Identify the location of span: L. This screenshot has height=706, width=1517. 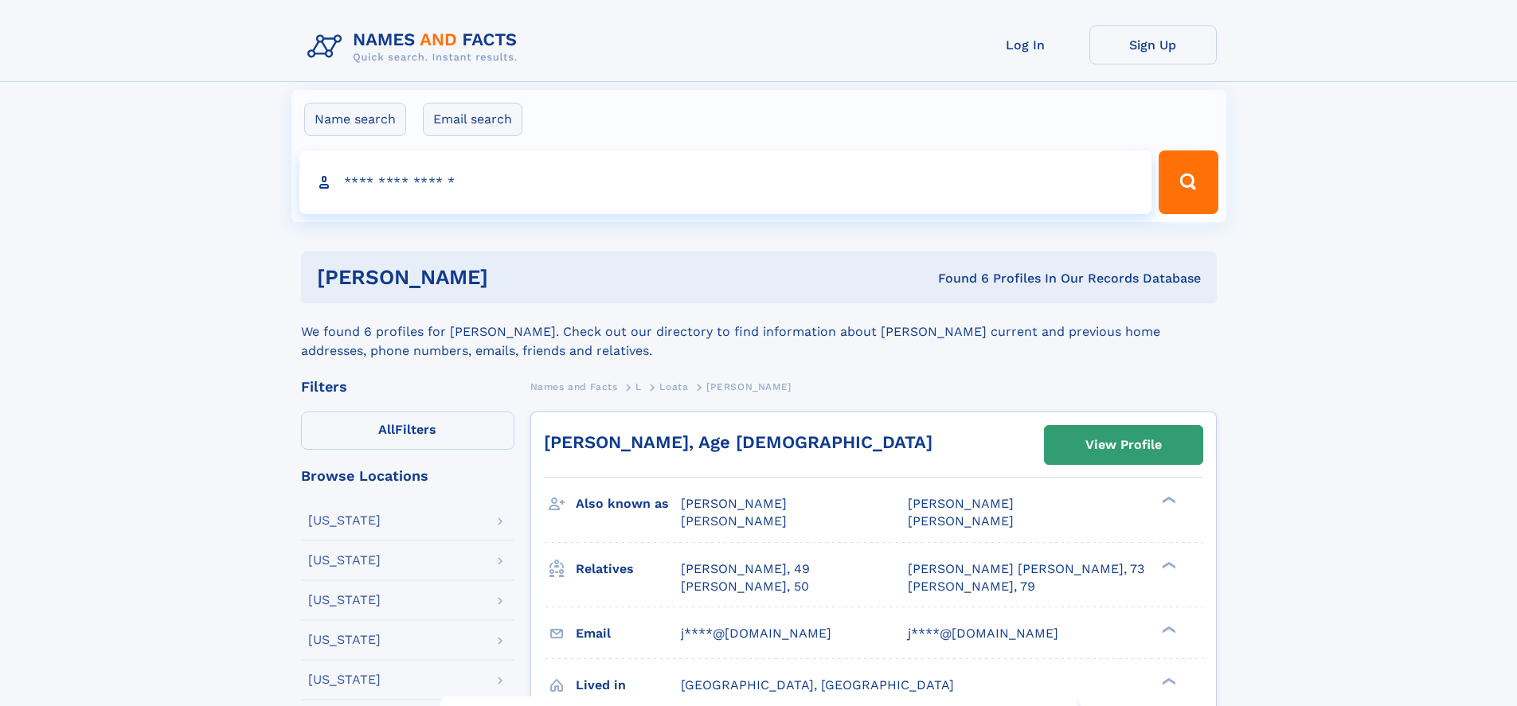
(639, 387).